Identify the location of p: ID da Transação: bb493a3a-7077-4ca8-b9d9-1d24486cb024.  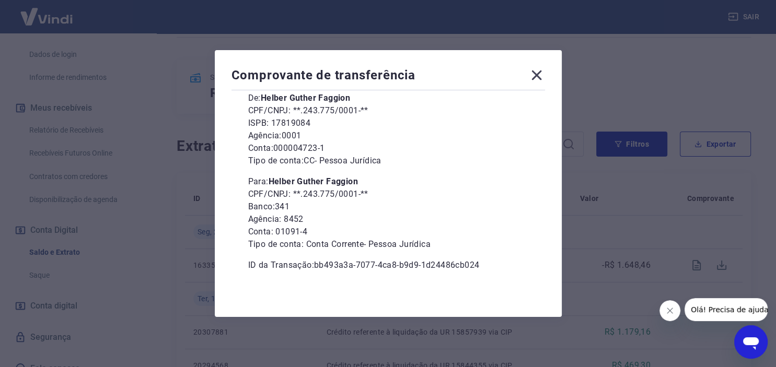
(388, 265).